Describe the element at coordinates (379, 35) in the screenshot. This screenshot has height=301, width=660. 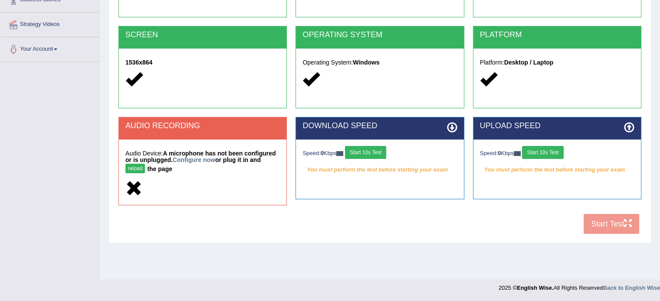
I see `h2: OPERATING SYSTEM` at that location.